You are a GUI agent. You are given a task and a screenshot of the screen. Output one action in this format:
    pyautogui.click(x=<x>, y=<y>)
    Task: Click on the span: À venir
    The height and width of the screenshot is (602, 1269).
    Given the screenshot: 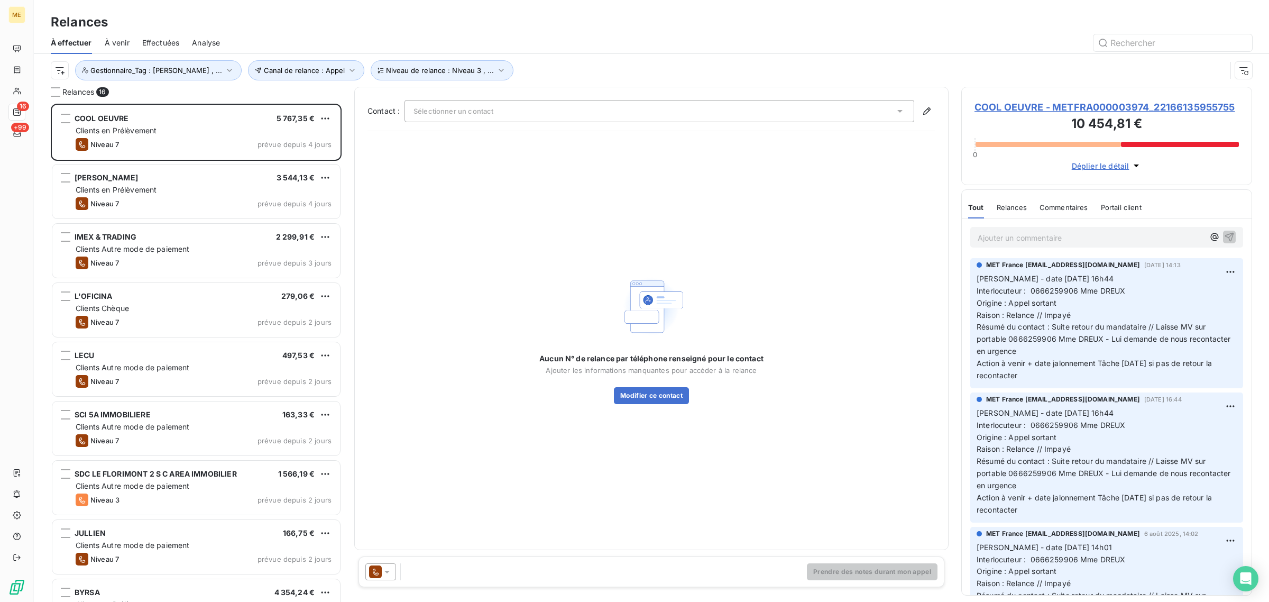 What is the action you would take?
    pyautogui.click(x=117, y=43)
    